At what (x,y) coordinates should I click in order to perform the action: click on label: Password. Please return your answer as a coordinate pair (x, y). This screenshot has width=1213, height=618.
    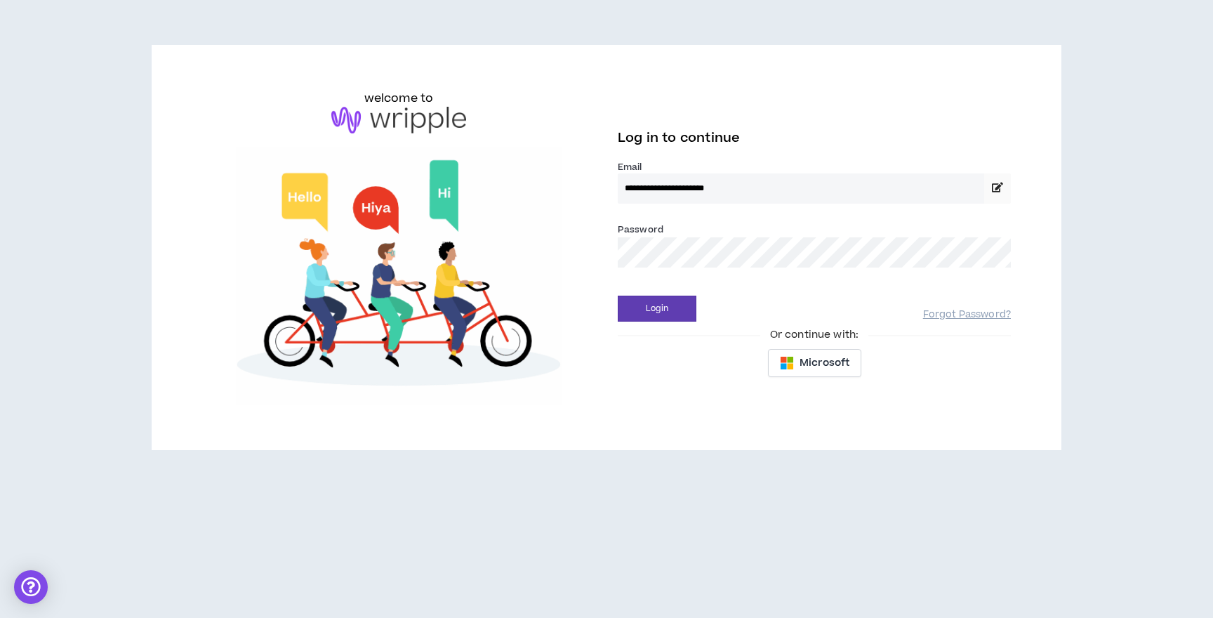
    Looking at the image, I should click on (640, 230).